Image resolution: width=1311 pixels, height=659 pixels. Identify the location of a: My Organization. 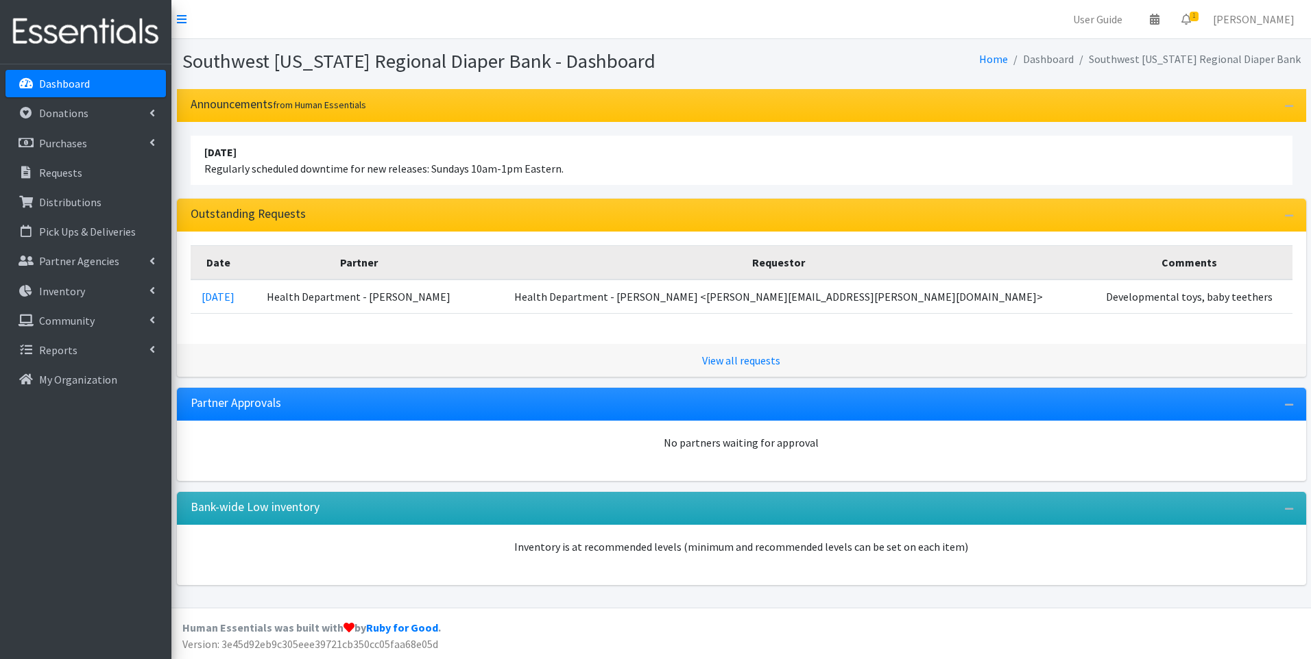
(86, 380).